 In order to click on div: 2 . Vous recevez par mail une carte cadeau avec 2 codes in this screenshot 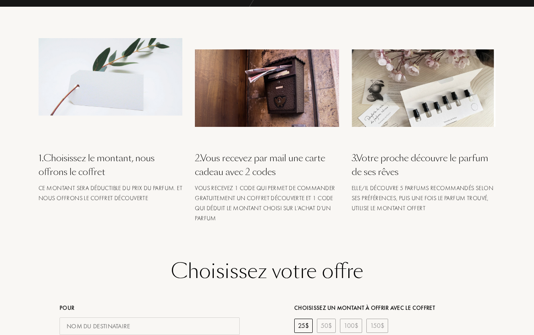, I will do `click(266, 165)`.